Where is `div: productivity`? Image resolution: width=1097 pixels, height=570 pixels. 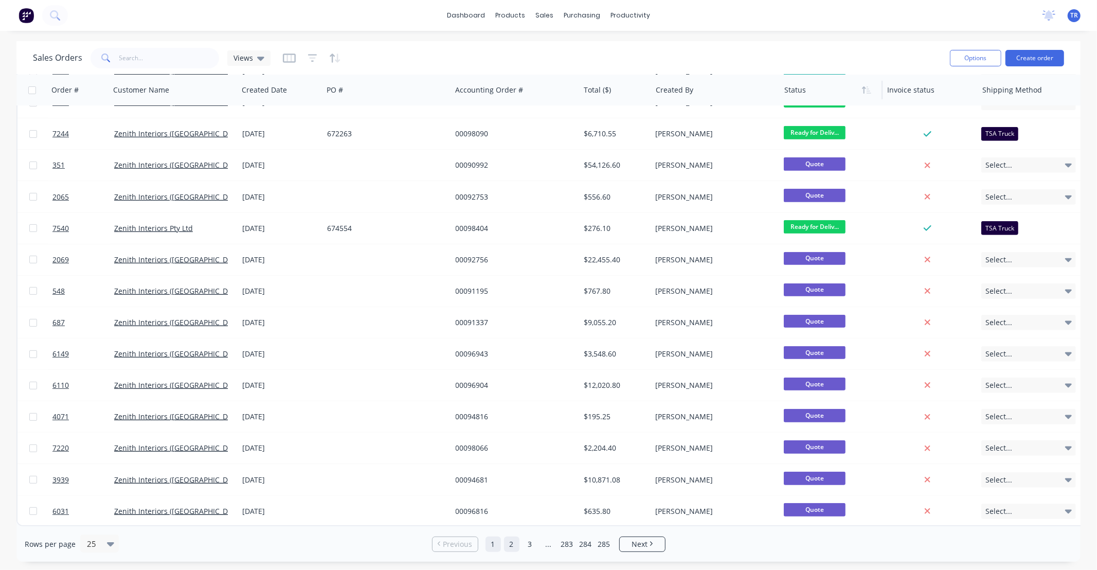 div: productivity is located at coordinates (630, 15).